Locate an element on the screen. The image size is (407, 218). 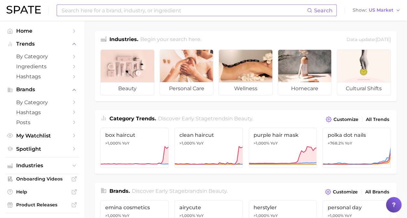
a: personal care is located at coordinates (186, 72).